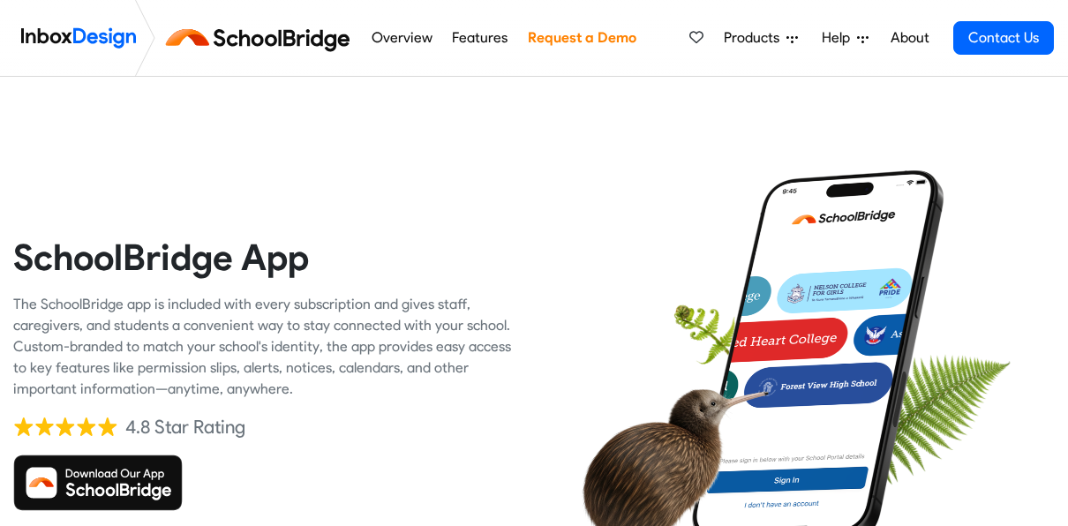  What do you see at coordinates (267, 257) in the screenshot?
I see `heading: SchoolBridge App` at bounding box center [267, 257].